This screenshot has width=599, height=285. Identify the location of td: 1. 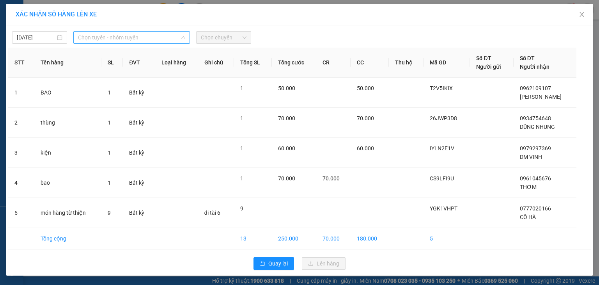
(21, 92).